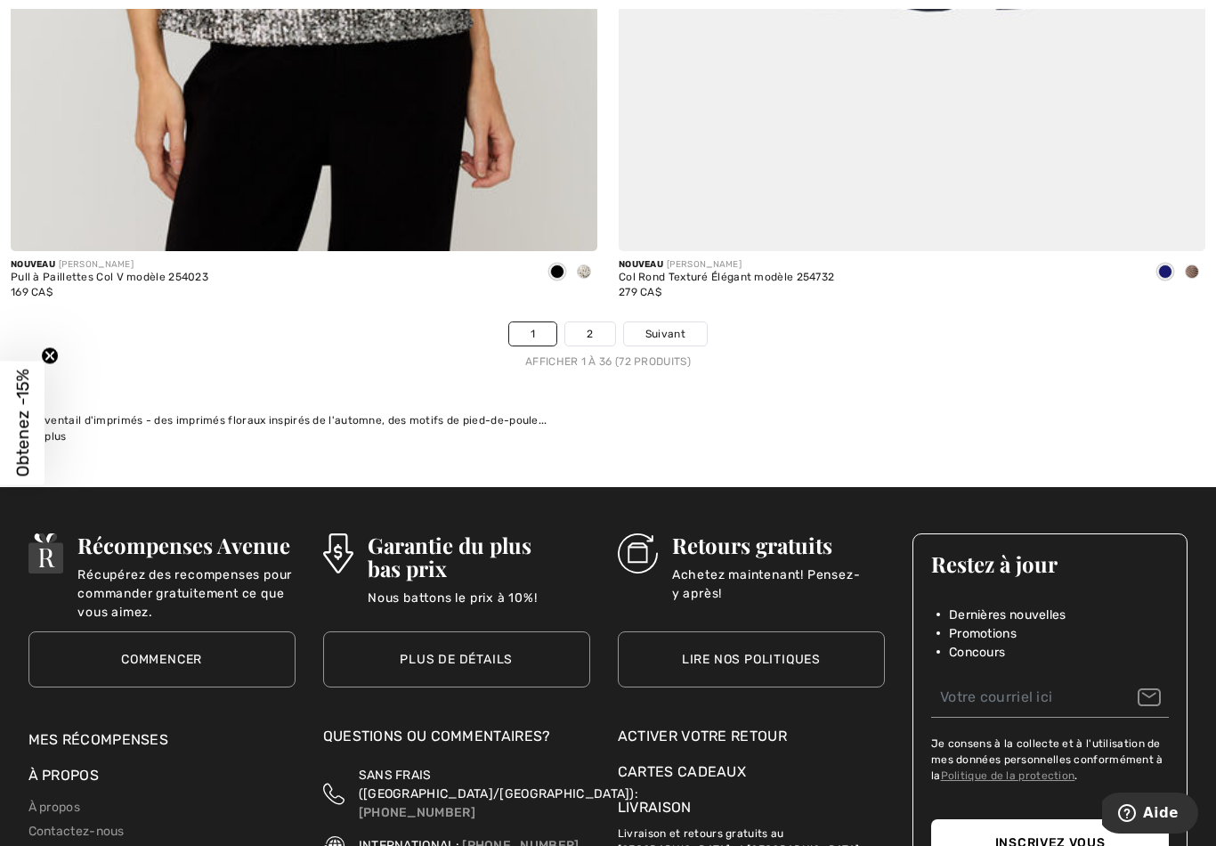 This screenshot has height=846, width=1216. Describe the element at coordinates (751, 772) in the screenshot. I see `div: Cartes Cadeaux` at that location.